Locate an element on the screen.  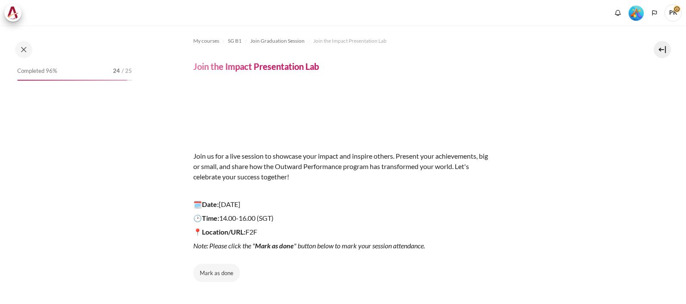
img: Architeck is located at coordinates (13, 13).